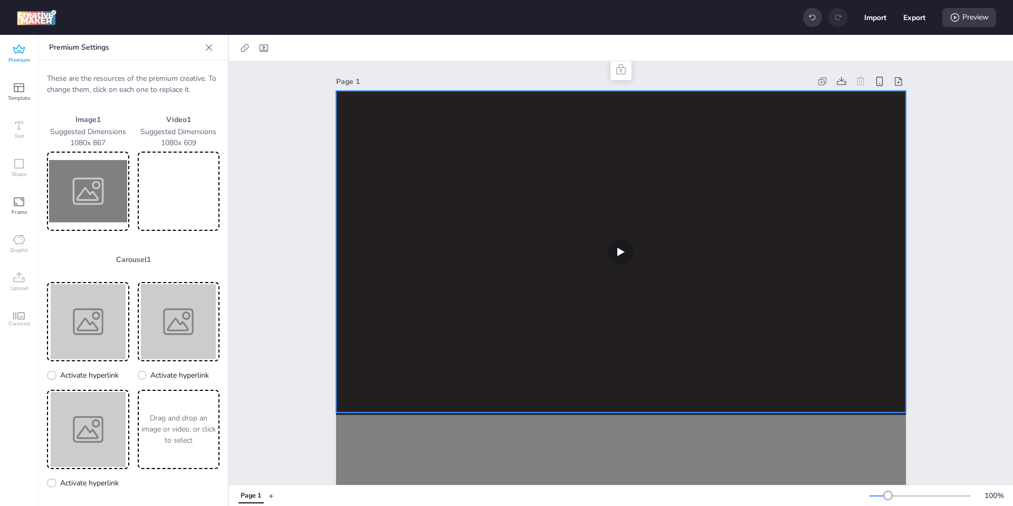 The width and height of the screenshot is (1013, 506). Describe the element at coordinates (251, 495) in the screenshot. I see `div: Tabs` at that location.